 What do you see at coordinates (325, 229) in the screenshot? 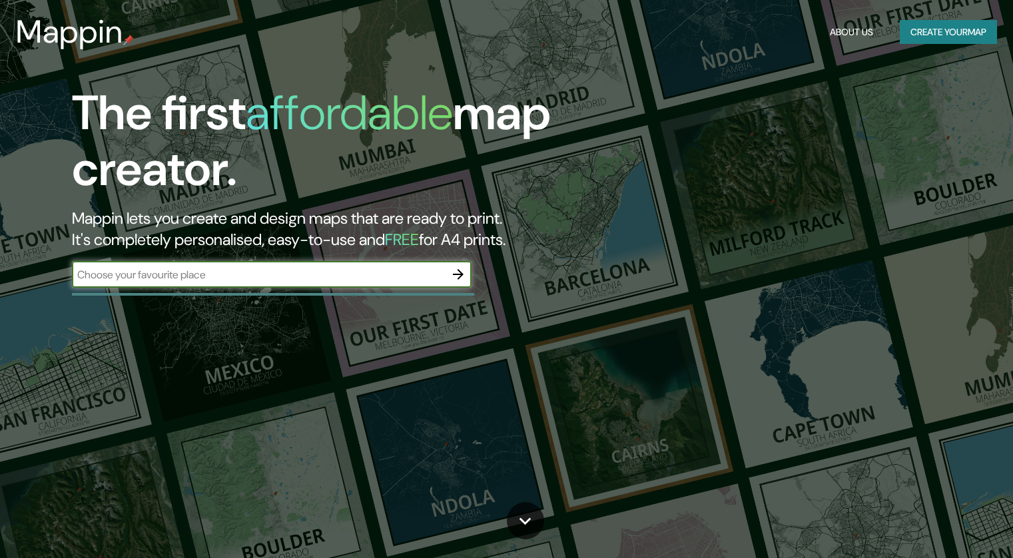
I see `h2: Mappin lets you create and design maps that are ready to print. It's completely personalised, eas...` at bounding box center [325, 229].